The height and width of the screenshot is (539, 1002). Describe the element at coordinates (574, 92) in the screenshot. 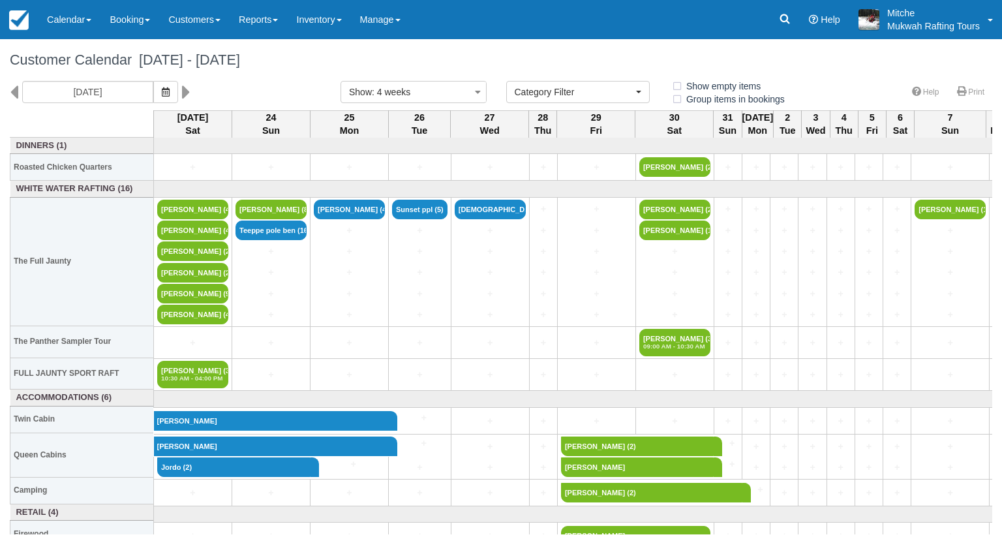

I see `span: Category Filter` at that location.